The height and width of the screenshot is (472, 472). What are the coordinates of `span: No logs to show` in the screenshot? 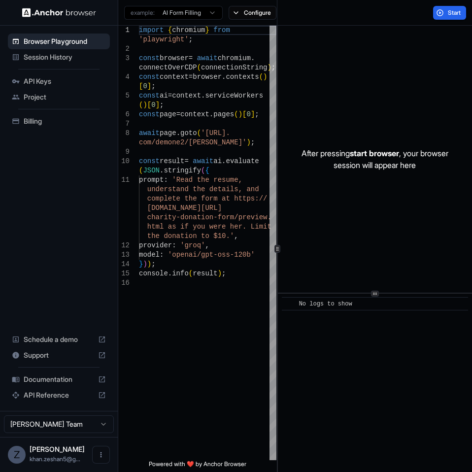 It's located at (325, 304).